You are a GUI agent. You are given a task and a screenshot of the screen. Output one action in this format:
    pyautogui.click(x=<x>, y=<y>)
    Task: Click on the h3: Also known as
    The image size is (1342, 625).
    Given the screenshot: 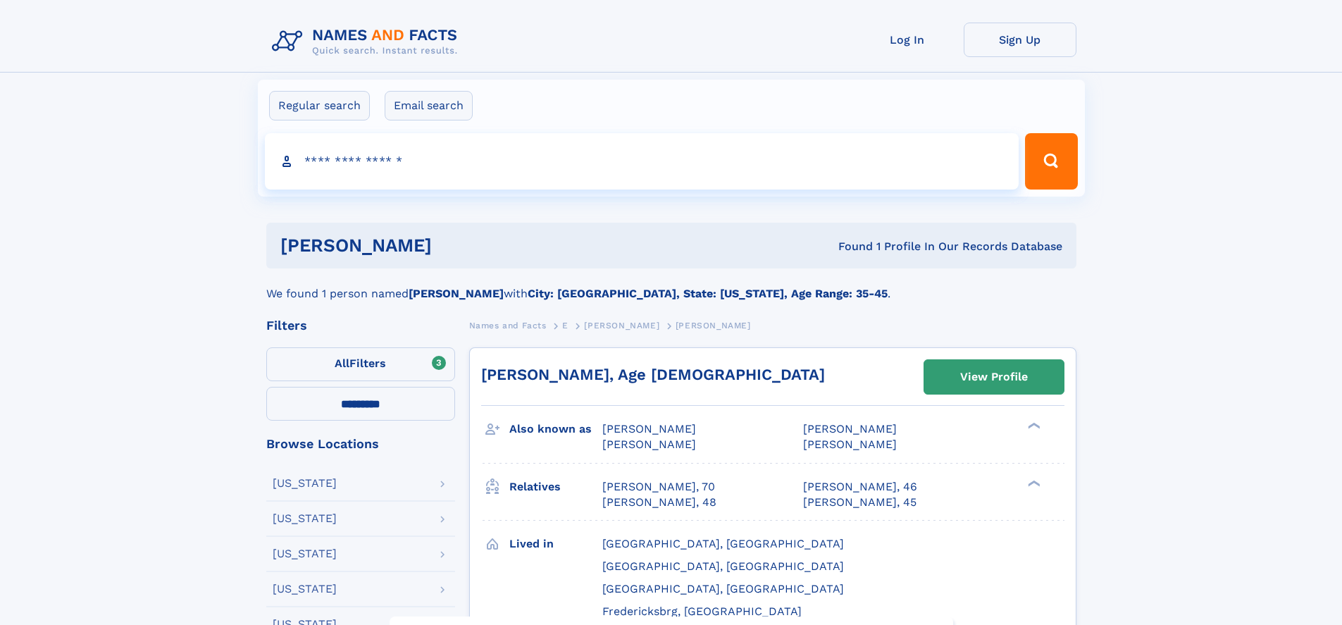 What is the action you would take?
    pyautogui.click(x=556, y=429)
    